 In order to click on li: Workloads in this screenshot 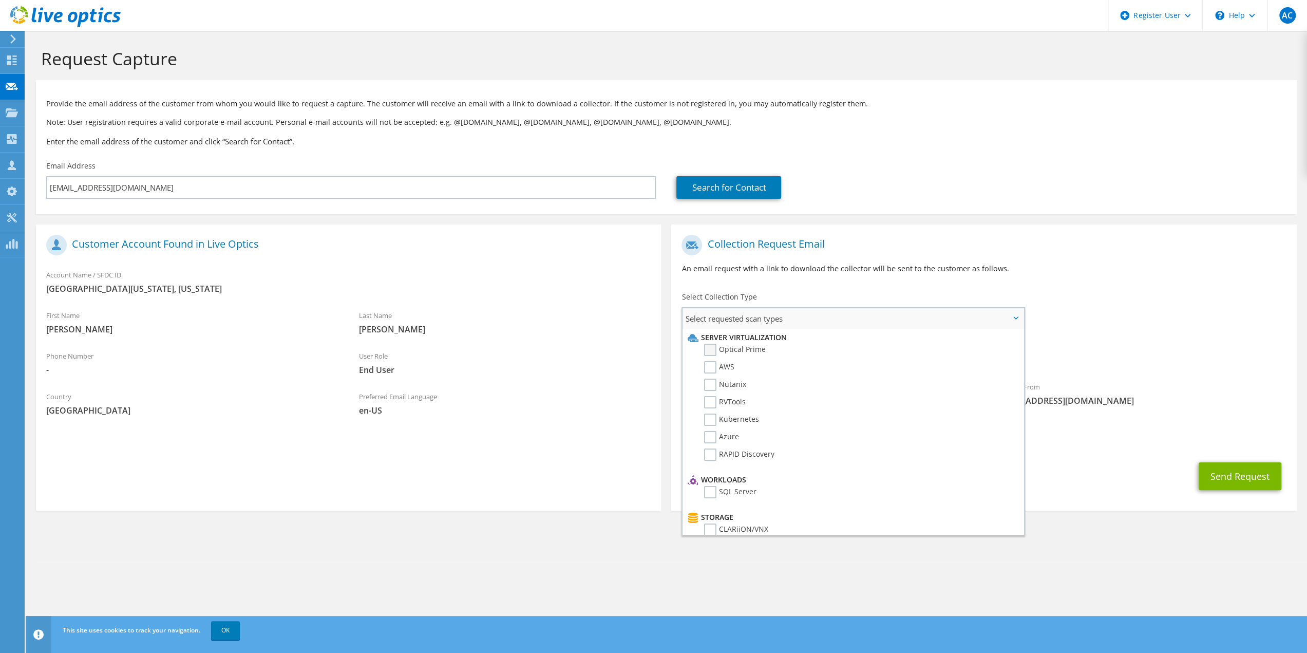, I will do `click(852, 480)`.